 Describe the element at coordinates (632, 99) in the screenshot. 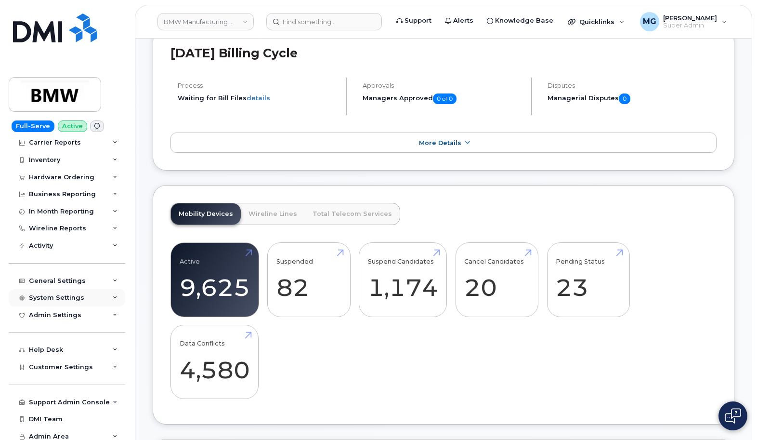

I see `h5: Managerial Disputes` at that location.